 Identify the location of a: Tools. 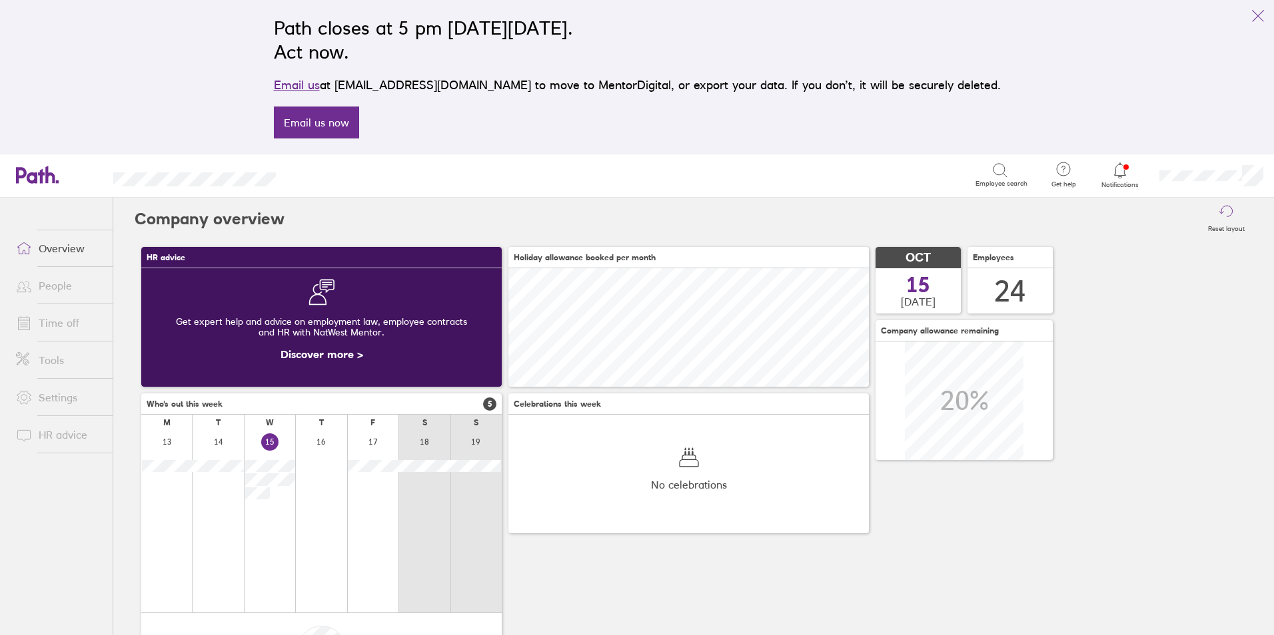
(59, 360).